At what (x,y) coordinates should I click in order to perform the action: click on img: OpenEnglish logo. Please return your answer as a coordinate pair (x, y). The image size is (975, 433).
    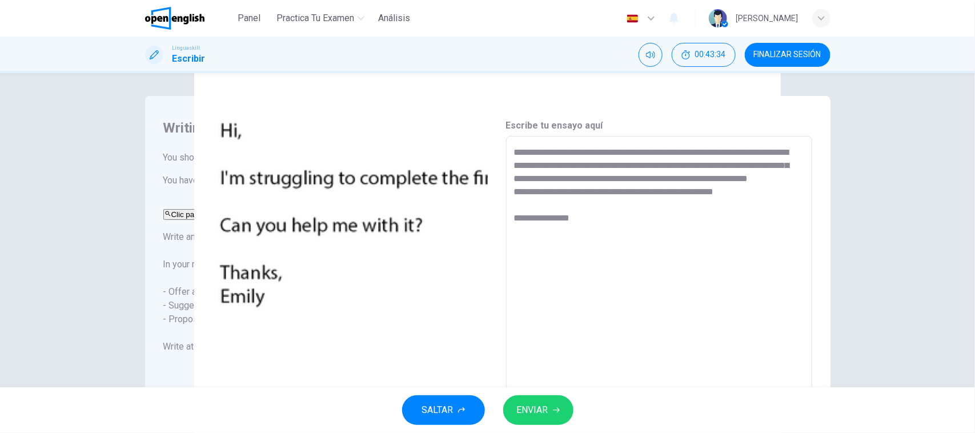
    Looking at the image, I should click on (175, 18).